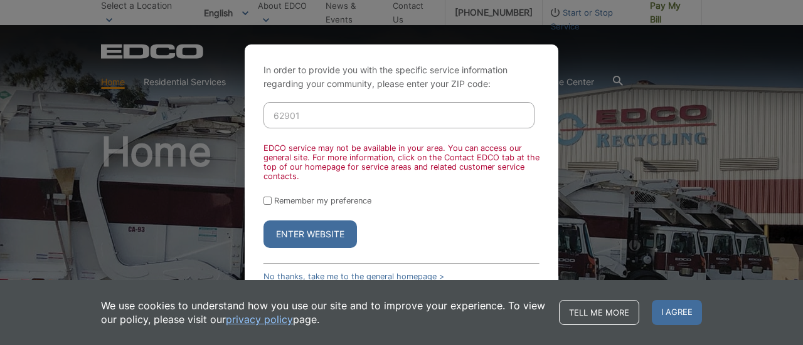  I want to click on input: Enter ZIP Code, so click(399, 115).